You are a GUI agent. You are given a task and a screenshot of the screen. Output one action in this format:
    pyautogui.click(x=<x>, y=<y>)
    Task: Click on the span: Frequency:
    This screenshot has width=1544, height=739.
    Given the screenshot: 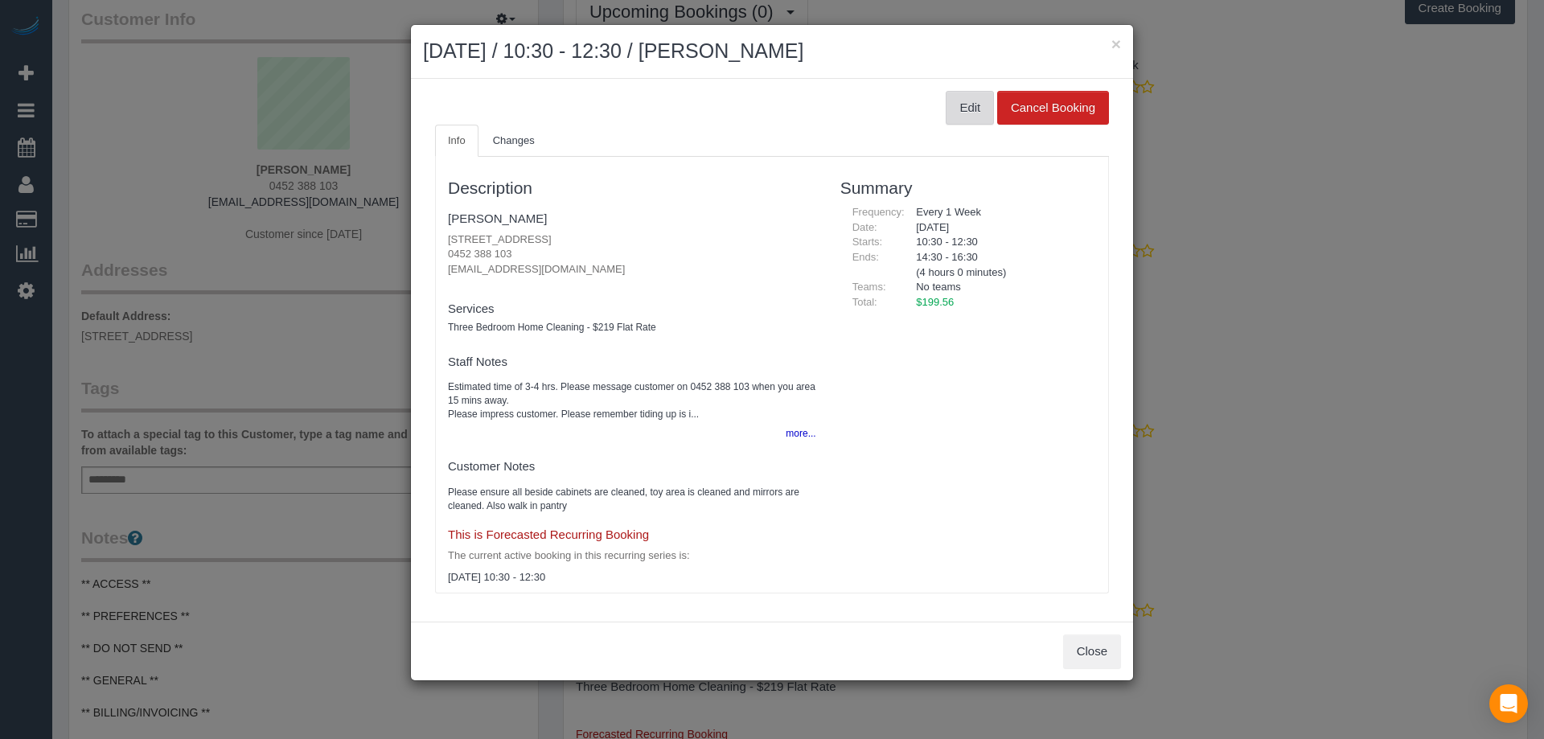 What is the action you would take?
    pyautogui.click(x=878, y=211)
    